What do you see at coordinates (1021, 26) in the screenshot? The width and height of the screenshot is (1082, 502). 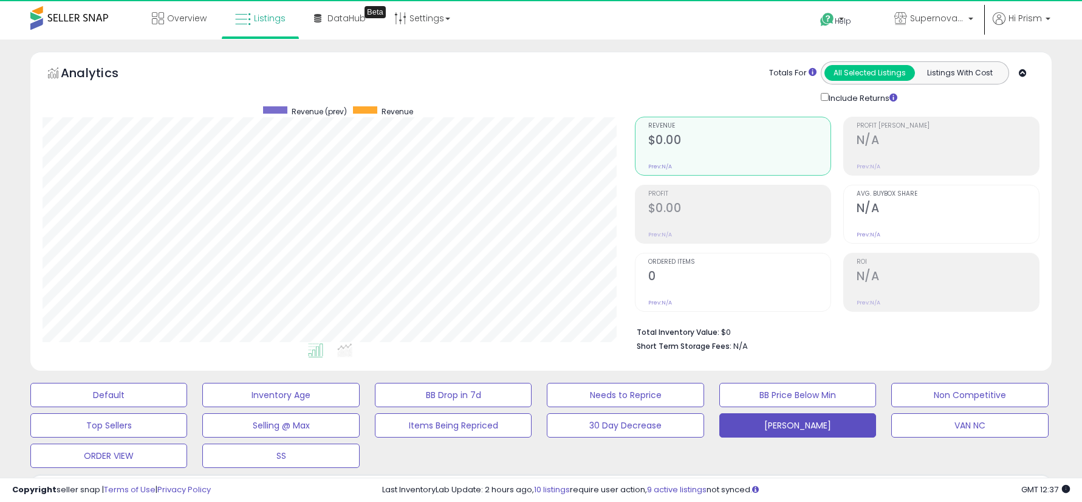 I see `a: Hi Prism` at bounding box center [1021, 26].